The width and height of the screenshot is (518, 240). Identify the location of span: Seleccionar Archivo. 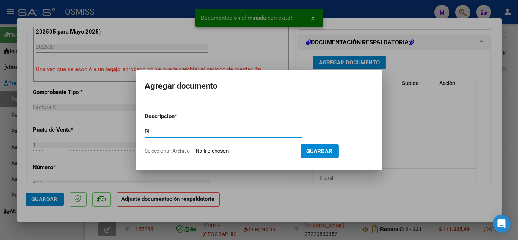
(168, 151).